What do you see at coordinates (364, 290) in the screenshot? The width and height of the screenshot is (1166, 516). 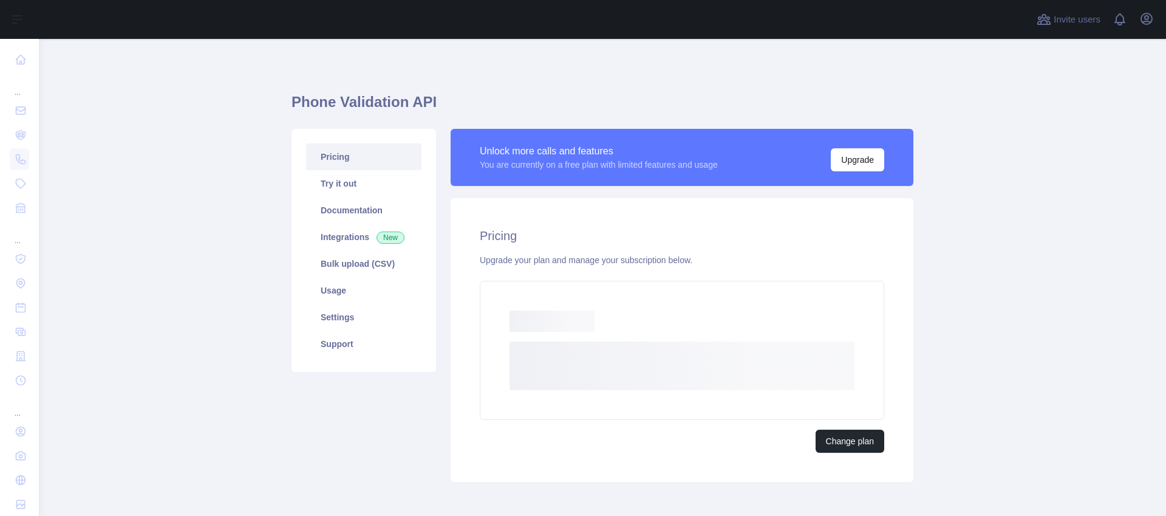 I see `a: Usage` at bounding box center [364, 290].